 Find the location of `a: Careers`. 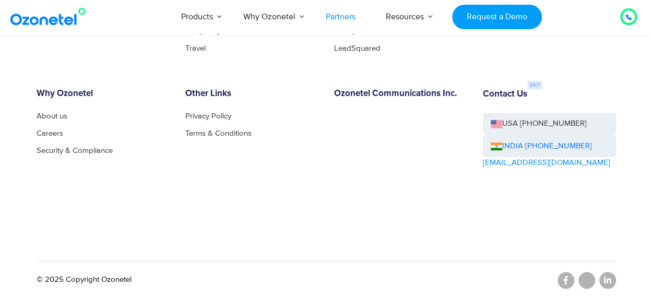

a: Careers is located at coordinates (50, 133).